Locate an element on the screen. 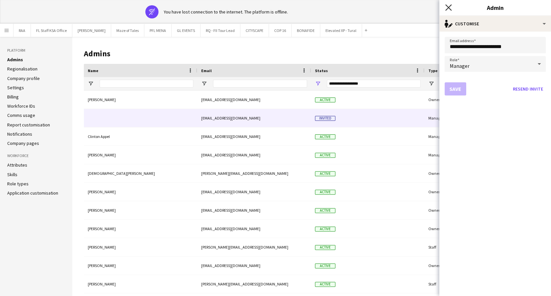 This screenshot has height=296, width=551. a: Company pages is located at coordinates (23, 143).